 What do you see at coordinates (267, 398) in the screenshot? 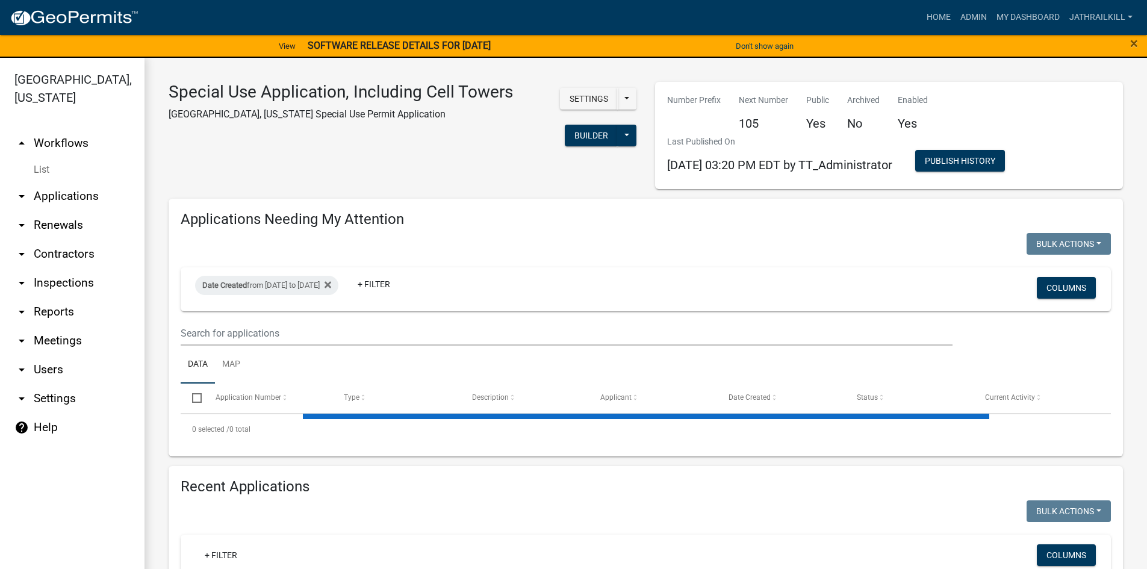
I see `datatable-header-cell: Application Number` at bounding box center [267, 398].